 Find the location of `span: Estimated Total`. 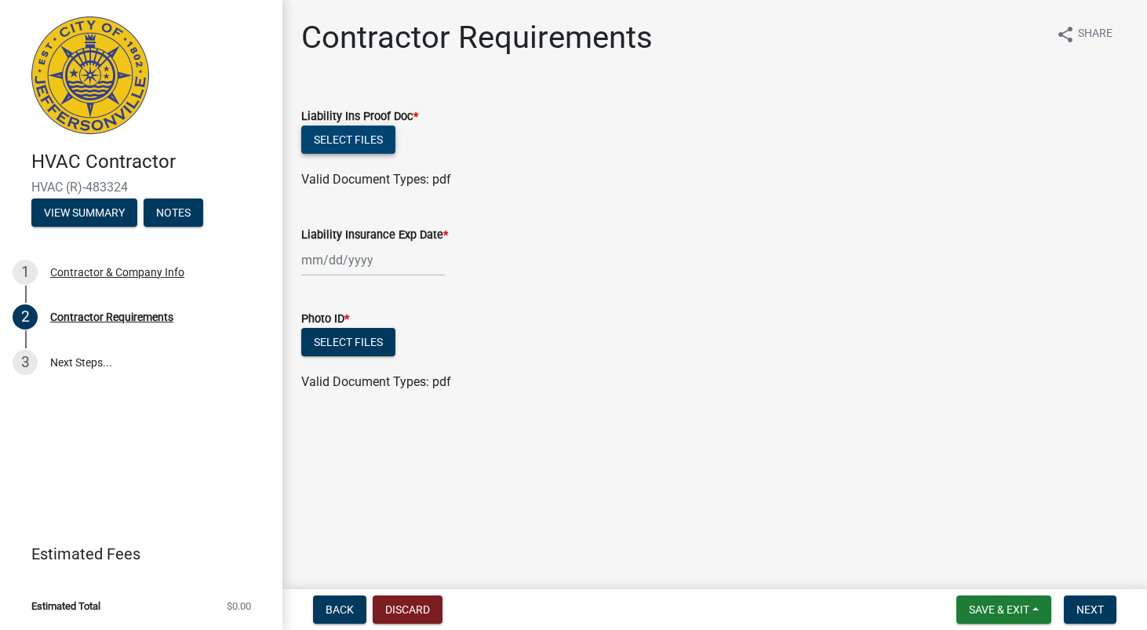

span: Estimated Total is located at coordinates (66, 606).